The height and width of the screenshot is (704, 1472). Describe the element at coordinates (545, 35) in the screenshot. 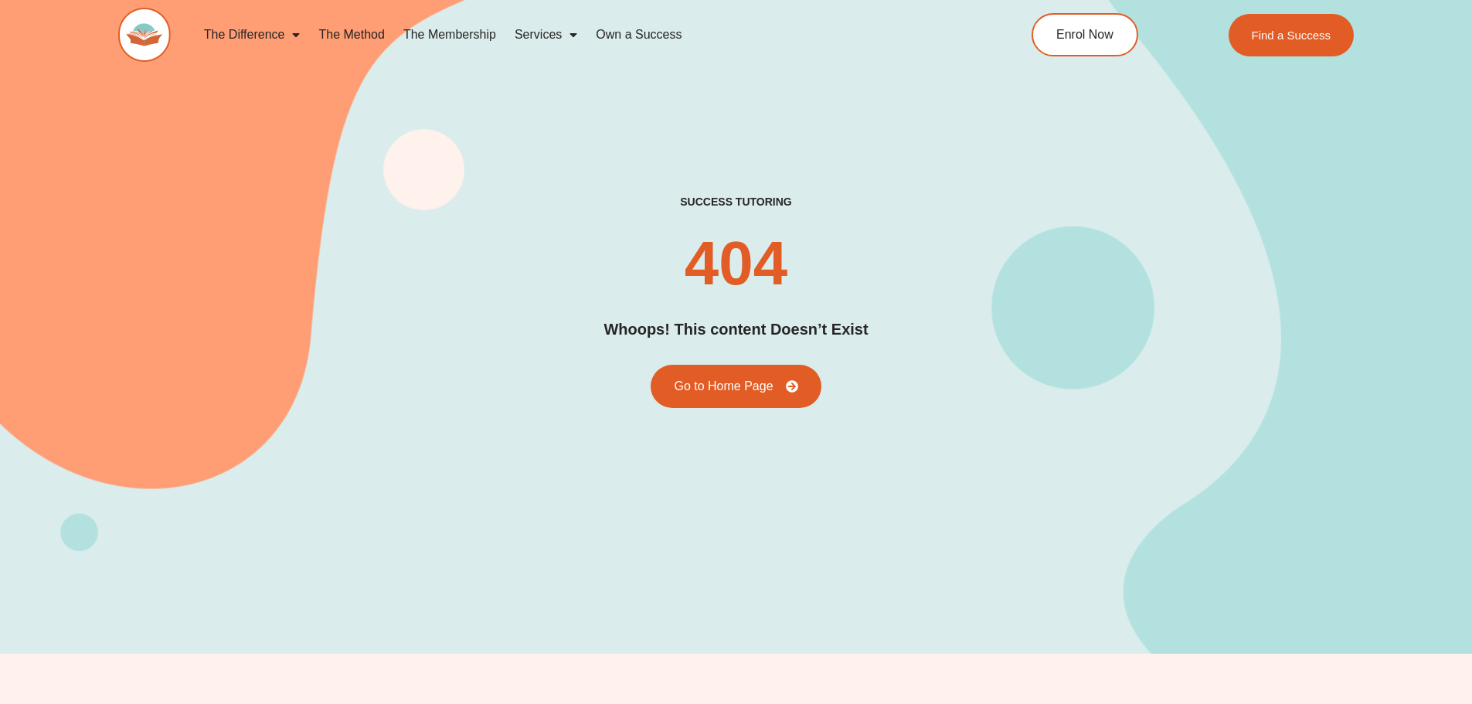

I see `a: Services` at that location.